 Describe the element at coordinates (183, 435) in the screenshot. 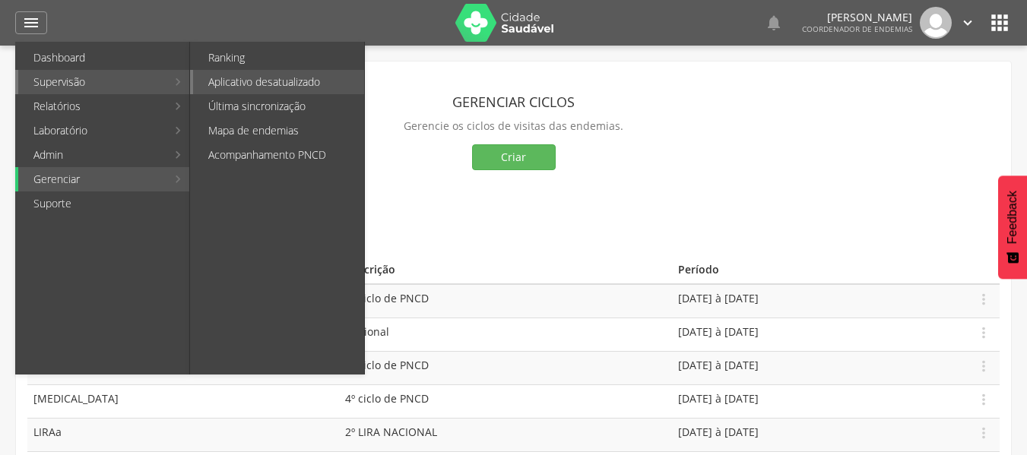

I see `td: LIRAa` at that location.